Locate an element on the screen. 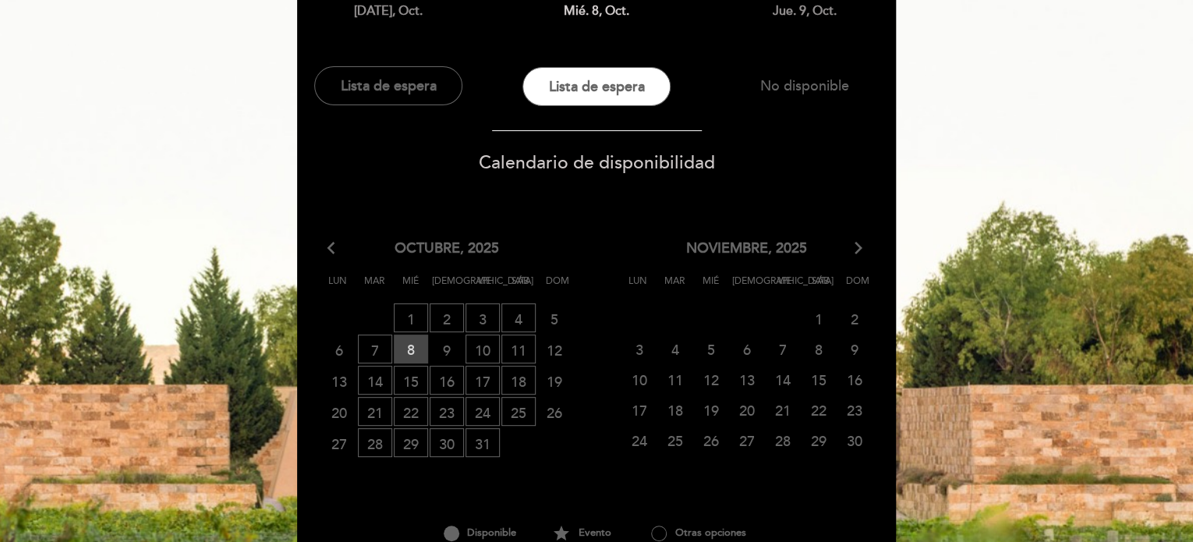  span: octubre, 2025 is located at coordinates (447, 249).